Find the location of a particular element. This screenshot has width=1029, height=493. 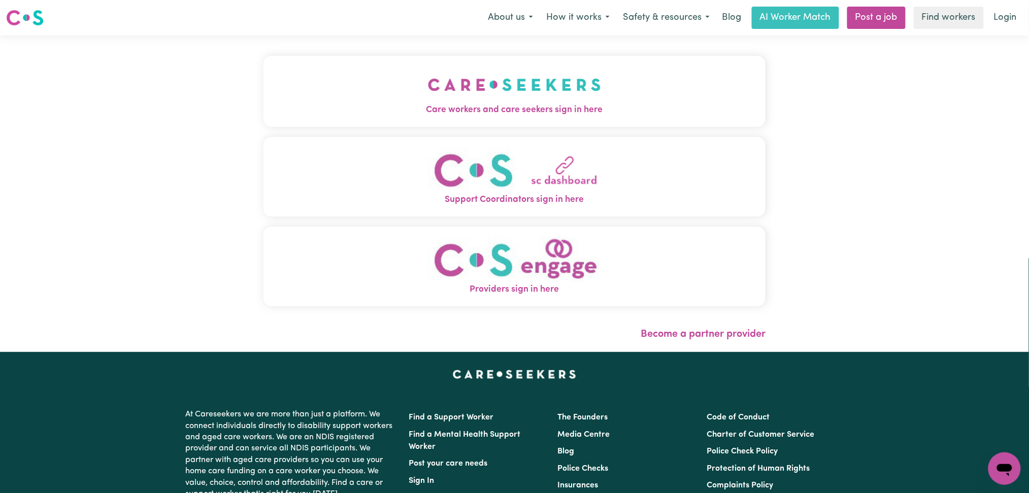

a: Careseekers home page is located at coordinates (514, 375).